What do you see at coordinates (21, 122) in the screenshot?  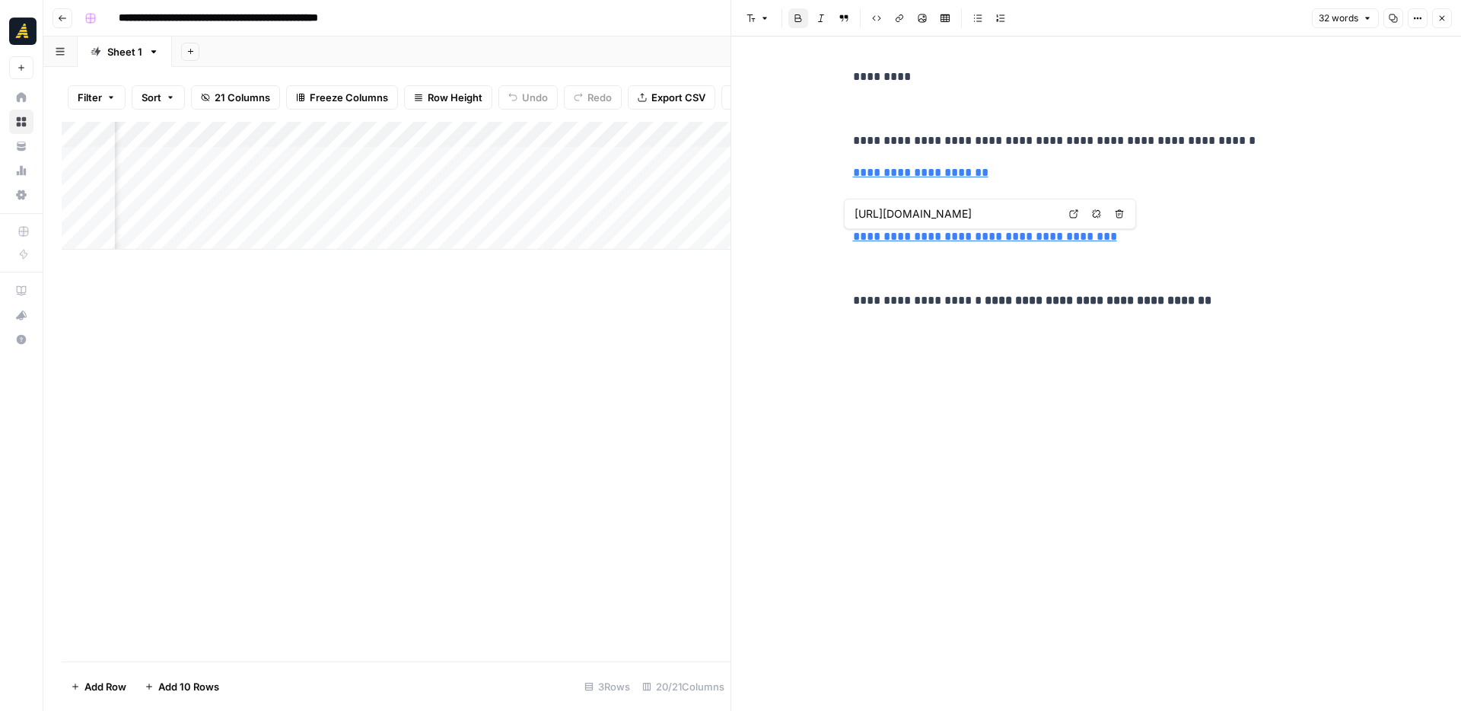 I see `a: Browse` at bounding box center [21, 122].